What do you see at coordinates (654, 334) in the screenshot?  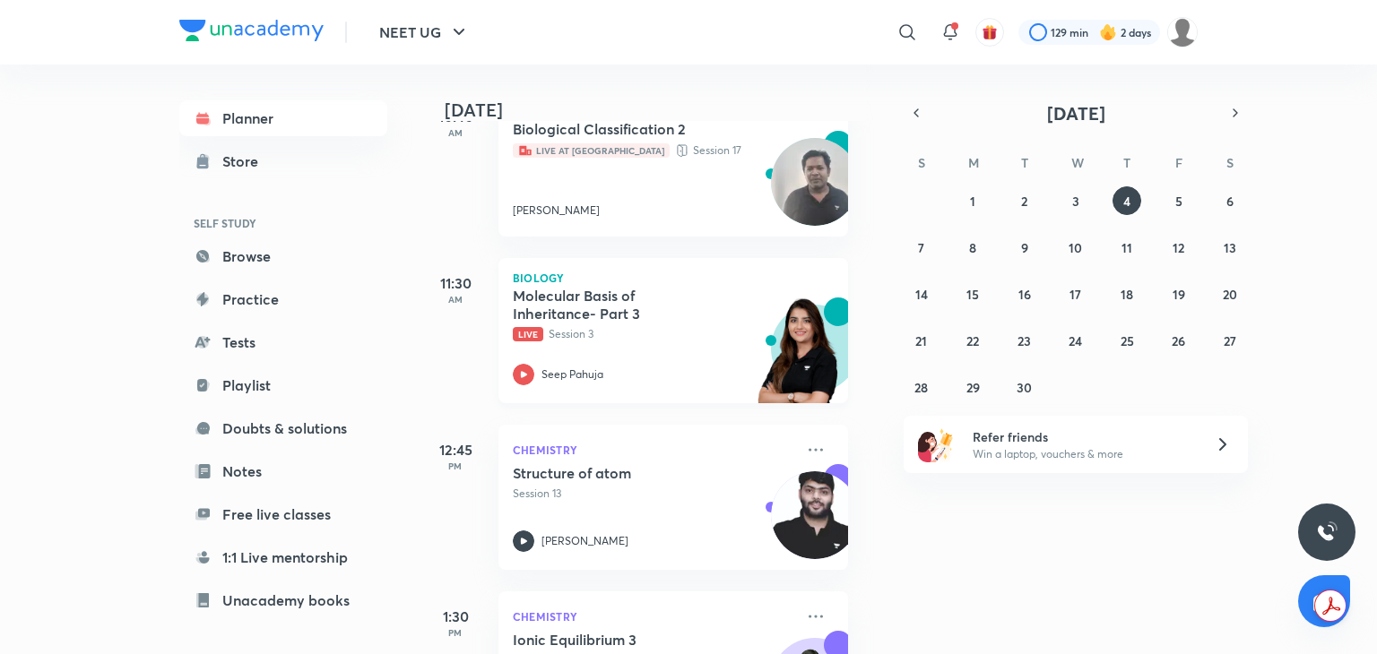 I see `p: Session 3` at bounding box center [654, 334].